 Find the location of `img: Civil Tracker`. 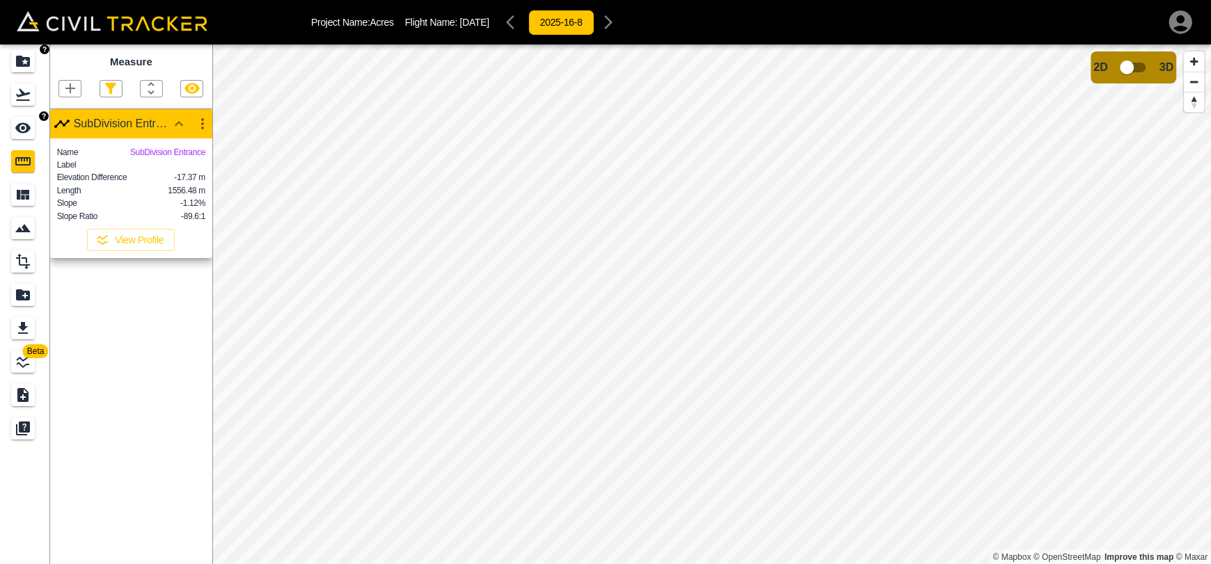

img: Civil Tracker is located at coordinates (112, 21).